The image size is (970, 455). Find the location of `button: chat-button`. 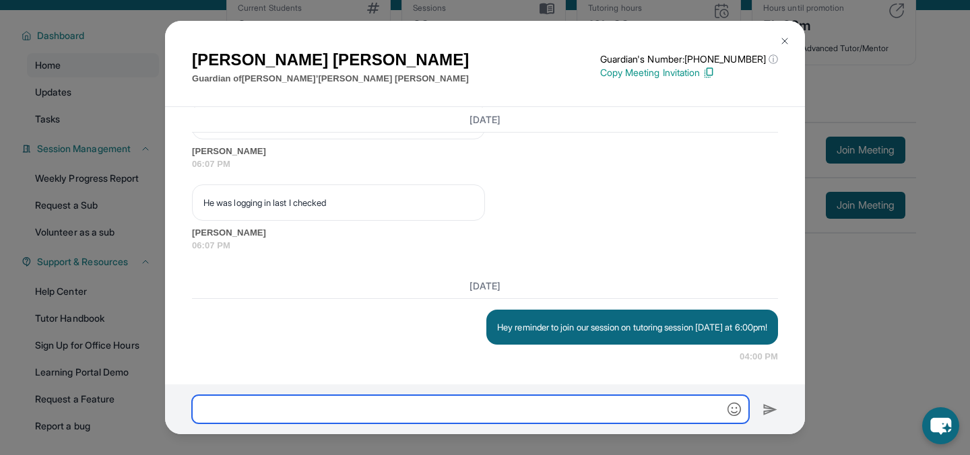

button: chat-button is located at coordinates (940, 426).